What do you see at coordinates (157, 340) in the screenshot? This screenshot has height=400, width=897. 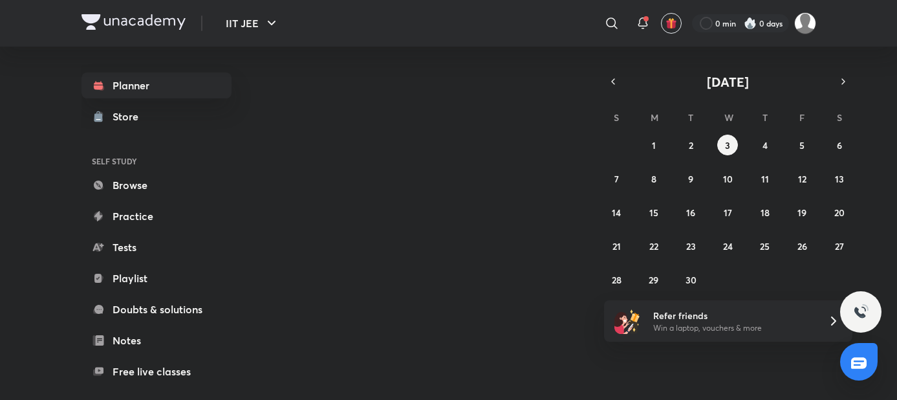 I see `a: Notes` at bounding box center [157, 340].